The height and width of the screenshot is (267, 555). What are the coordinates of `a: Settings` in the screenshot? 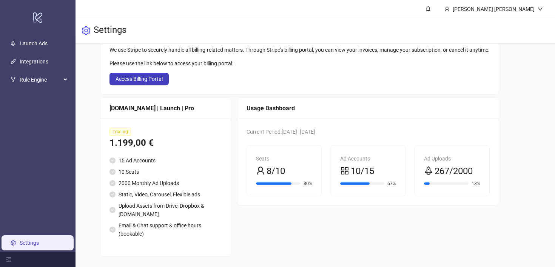 It's located at (29, 243).